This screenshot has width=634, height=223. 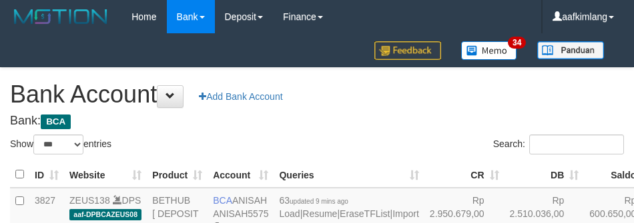 I want to click on th: Product: activate to sort column ascending, so click(x=177, y=175).